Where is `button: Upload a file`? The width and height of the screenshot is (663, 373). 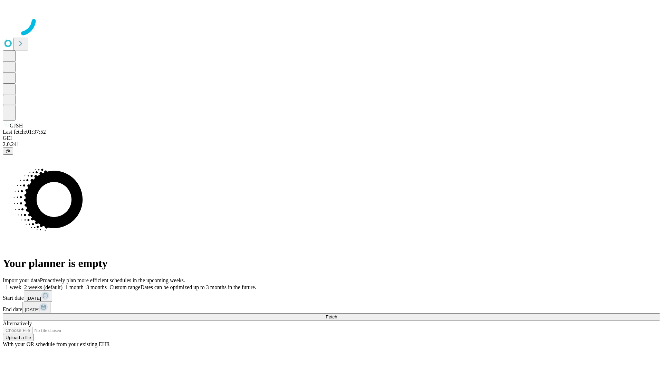 button: Upload a file is located at coordinates (18, 337).